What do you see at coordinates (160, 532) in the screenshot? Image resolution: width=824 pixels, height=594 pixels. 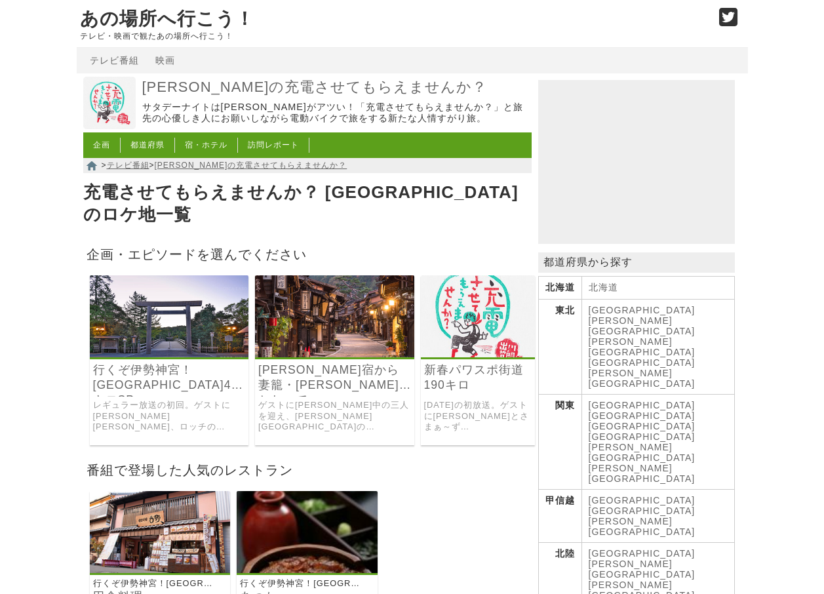 I see `img: 田舎料理吉野` at bounding box center [160, 532].